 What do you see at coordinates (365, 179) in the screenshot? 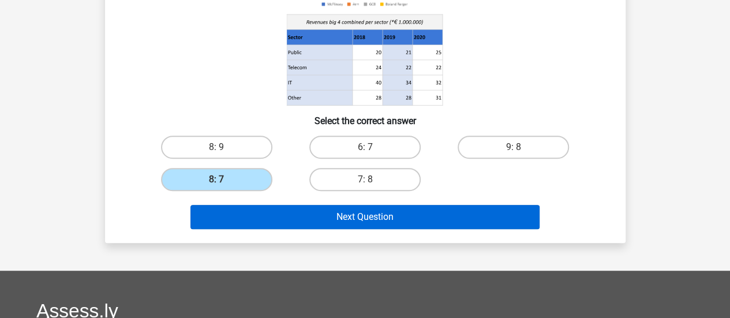
I see `label: 7: 8` at bounding box center [365, 179].